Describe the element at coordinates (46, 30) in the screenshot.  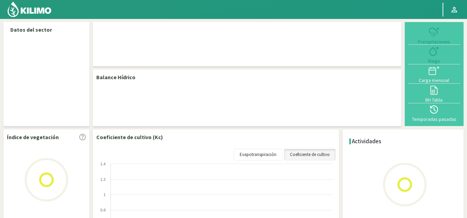
I see `p: Datos del sector` at that location.